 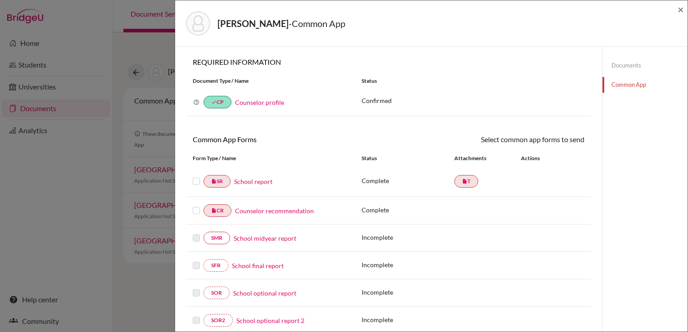 I want to click on a: SFR, so click(x=216, y=266).